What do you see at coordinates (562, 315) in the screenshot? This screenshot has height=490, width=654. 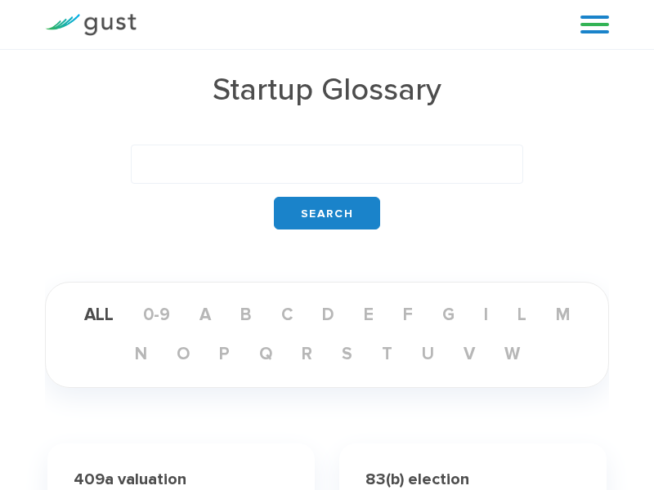 I see `a: m` at bounding box center [562, 315].